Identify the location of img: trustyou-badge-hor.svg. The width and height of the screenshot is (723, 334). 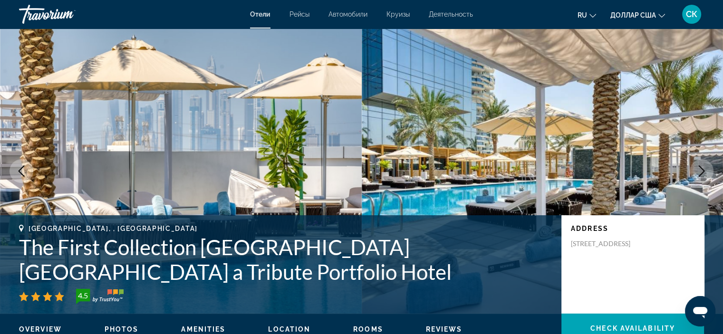
(100, 296).